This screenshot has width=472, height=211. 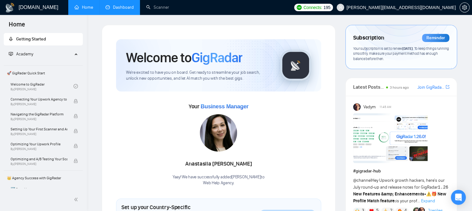 I want to click on img: Vadym, so click(x=357, y=107).